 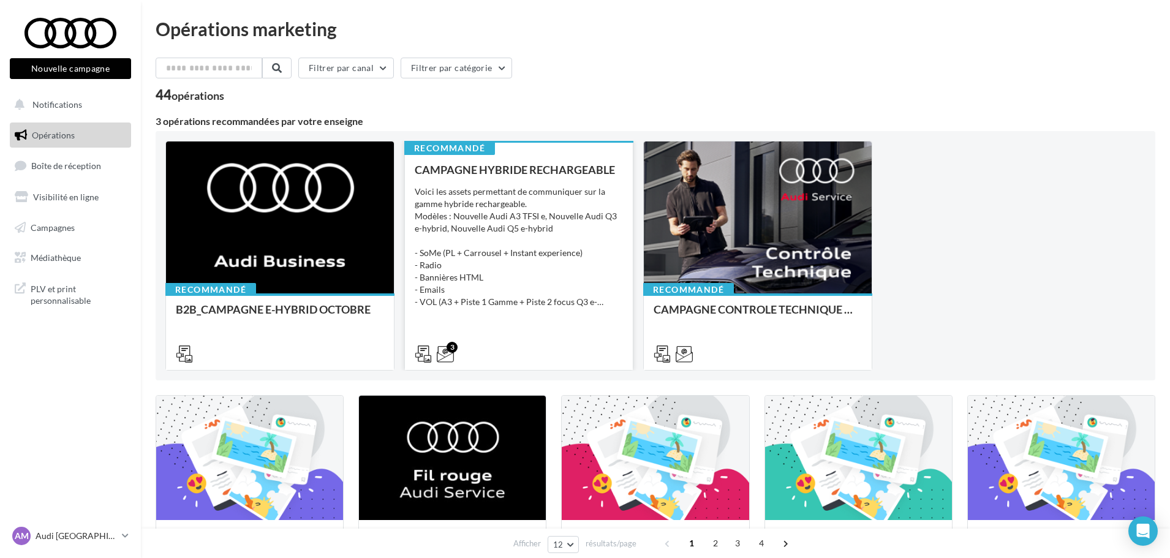 What do you see at coordinates (21, 536) in the screenshot?
I see `span: AM` at bounding box center [21, 536].